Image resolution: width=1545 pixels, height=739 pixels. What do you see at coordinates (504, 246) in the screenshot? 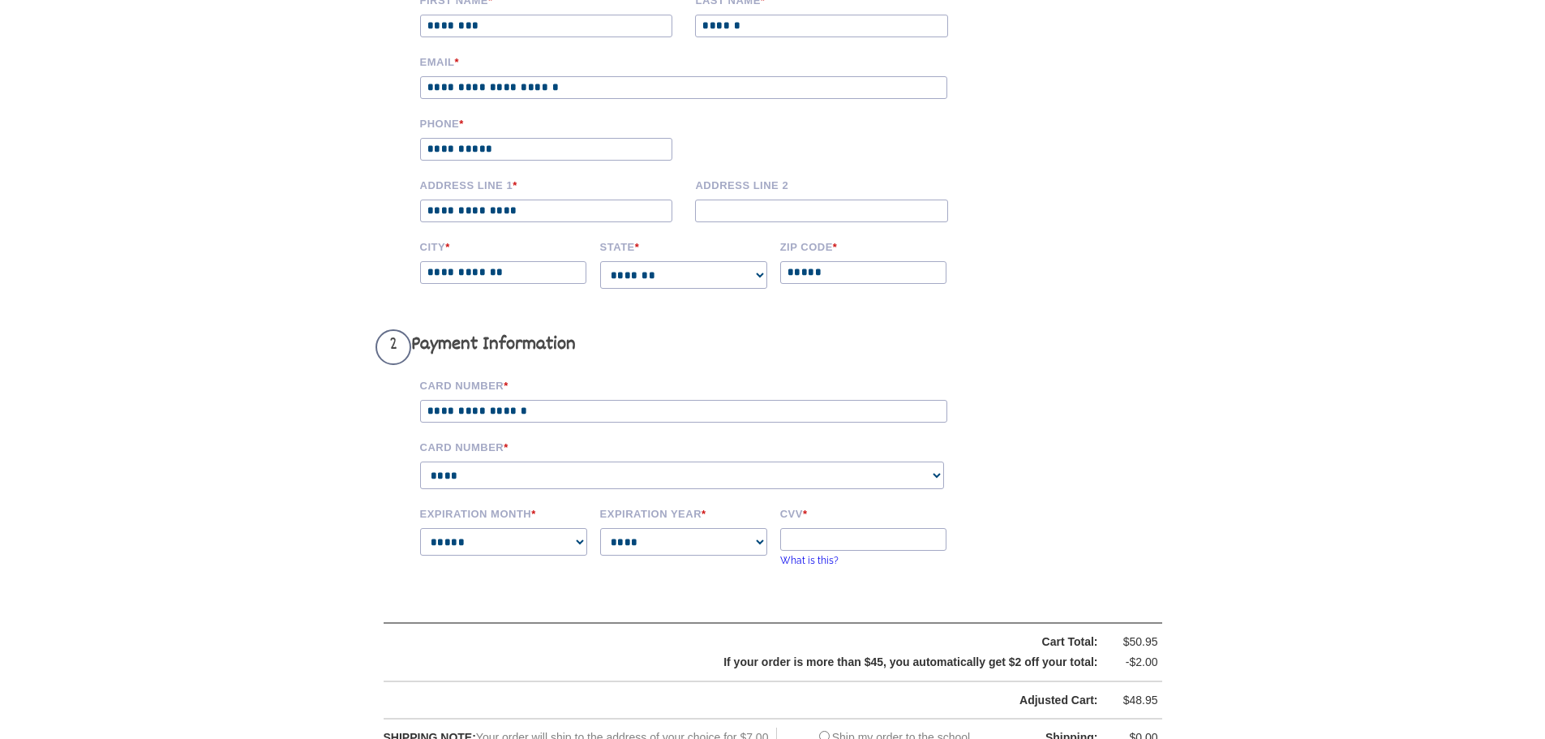
I see `label: City` at bounding box center [504, 246].